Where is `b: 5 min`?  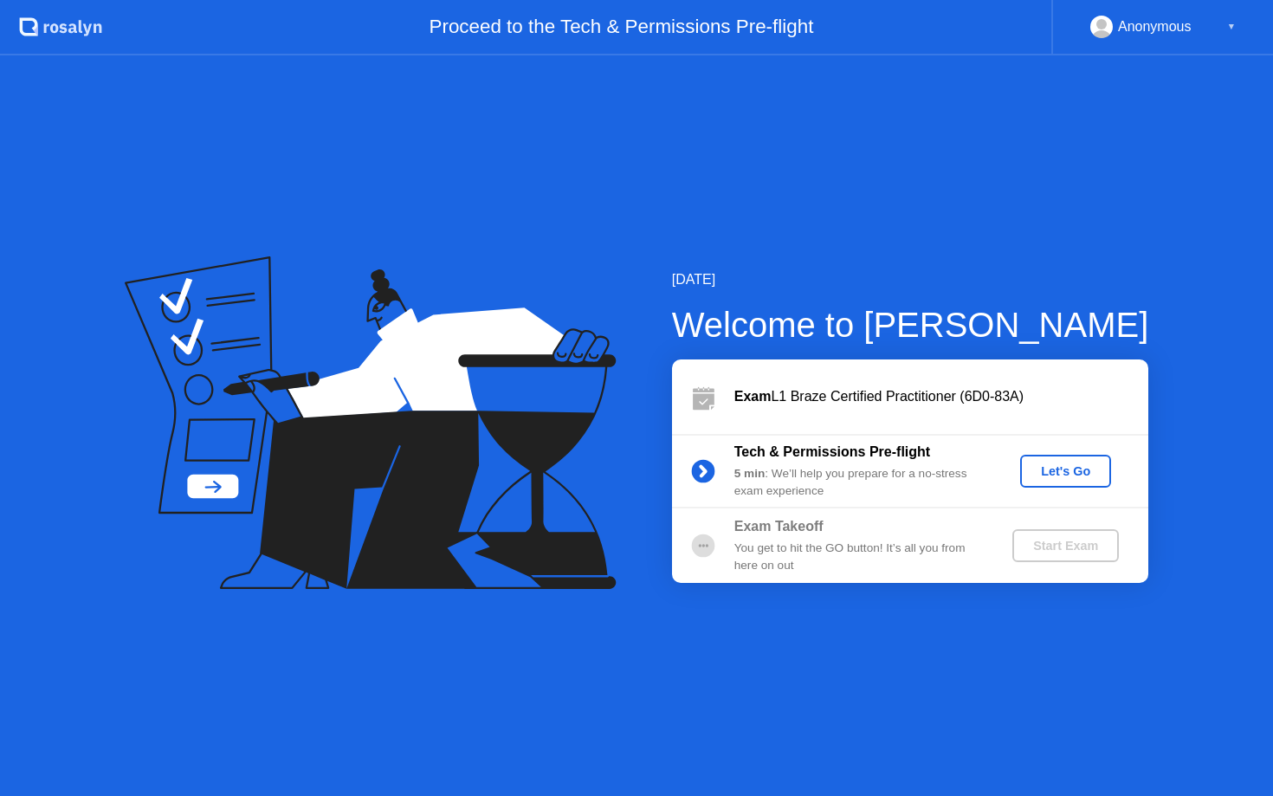 b: 5 min is located at coordinates (750, 473).